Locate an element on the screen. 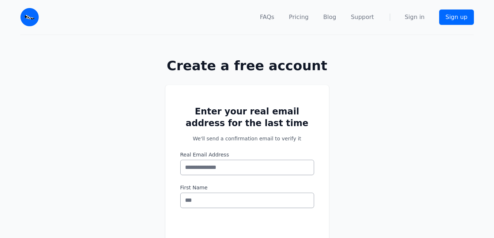 Image resolution: width=494 pixels, height=238 pixels. label: Real Email Address is located at coordinates (247, 155).